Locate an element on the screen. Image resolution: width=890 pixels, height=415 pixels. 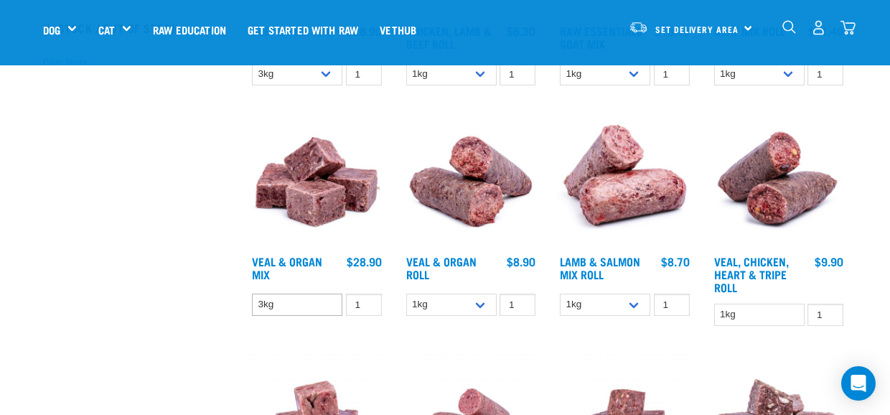
a: Veal, Chicken, Heart & Tripe Roll is located at coordinates (751, 273).